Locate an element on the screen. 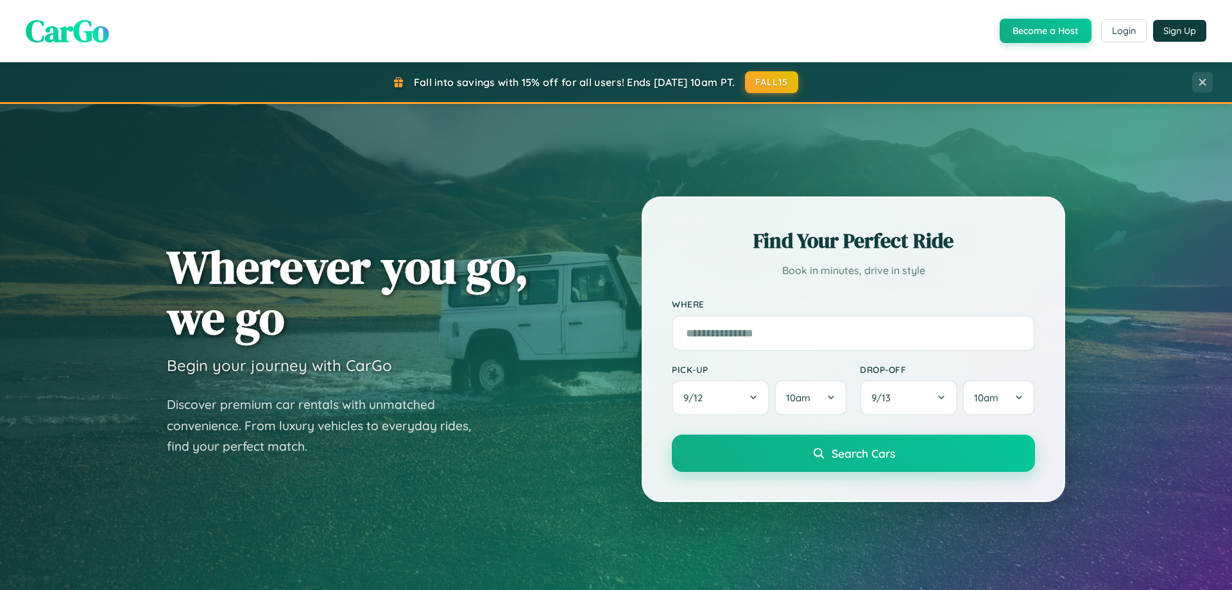 The height and width of the screenshot is (590, 1232). label: Where is located at coordinates (854, 304).